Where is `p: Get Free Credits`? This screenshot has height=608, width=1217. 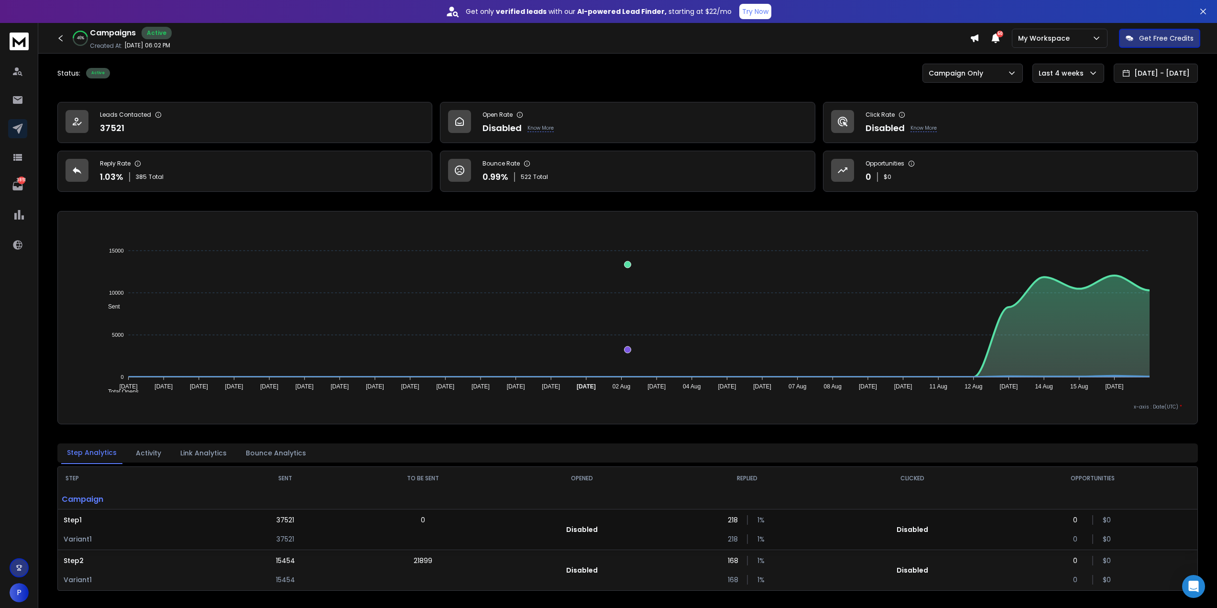 p: Get Free Credits is located at coordinates (1167, 38).